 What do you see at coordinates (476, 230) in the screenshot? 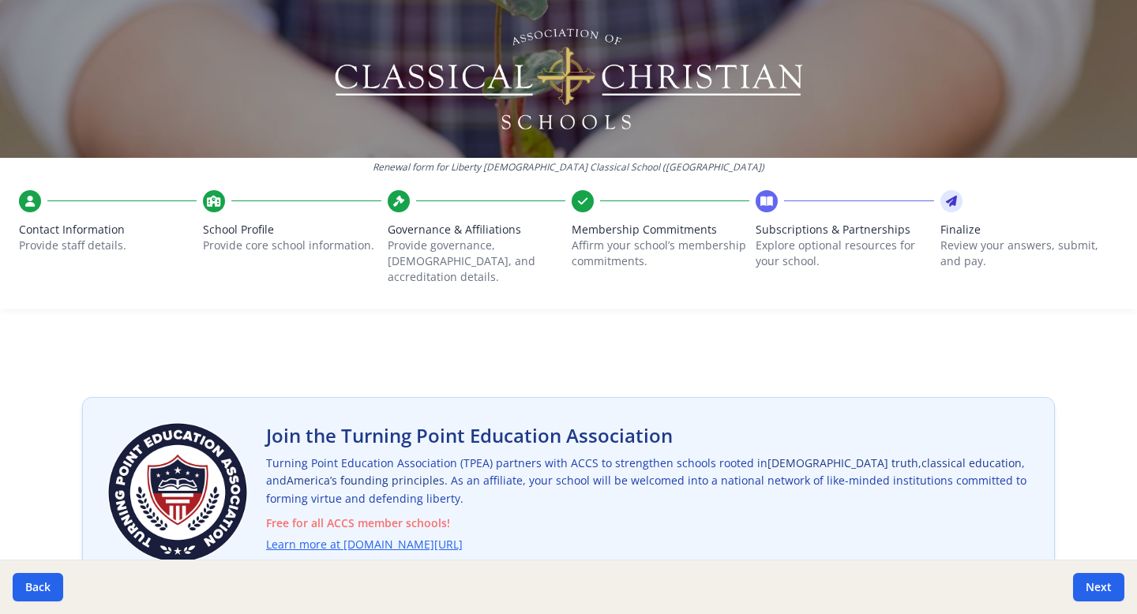
I see `span: Governance & Affiliations` at bounding box center [476, 230].